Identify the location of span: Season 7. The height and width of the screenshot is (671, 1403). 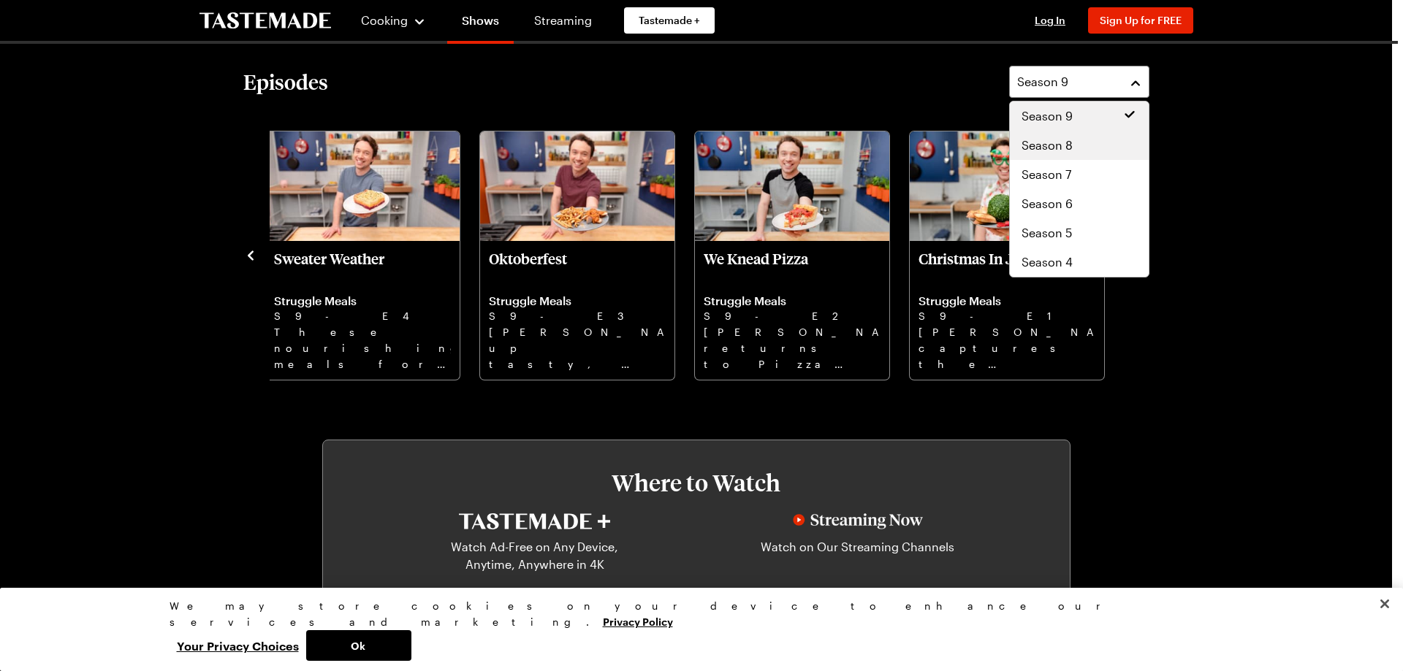
(1046, 175).